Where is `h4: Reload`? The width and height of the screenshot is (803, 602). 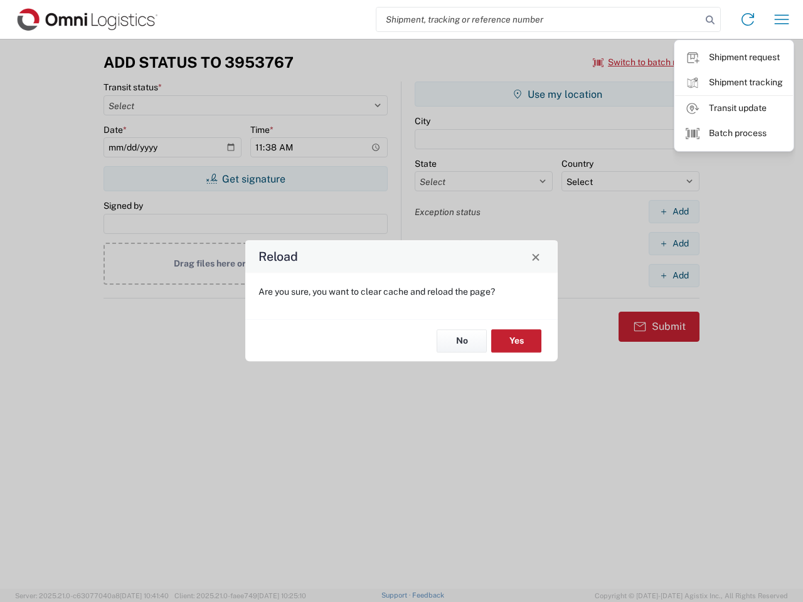 h4: Reload is located at coordinates (278, 257).